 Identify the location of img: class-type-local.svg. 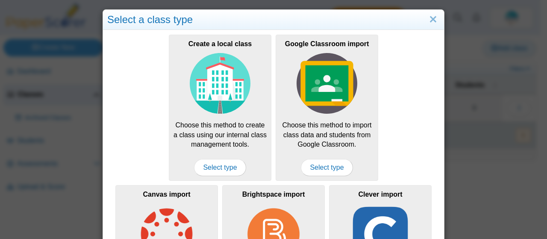
(220, 83).